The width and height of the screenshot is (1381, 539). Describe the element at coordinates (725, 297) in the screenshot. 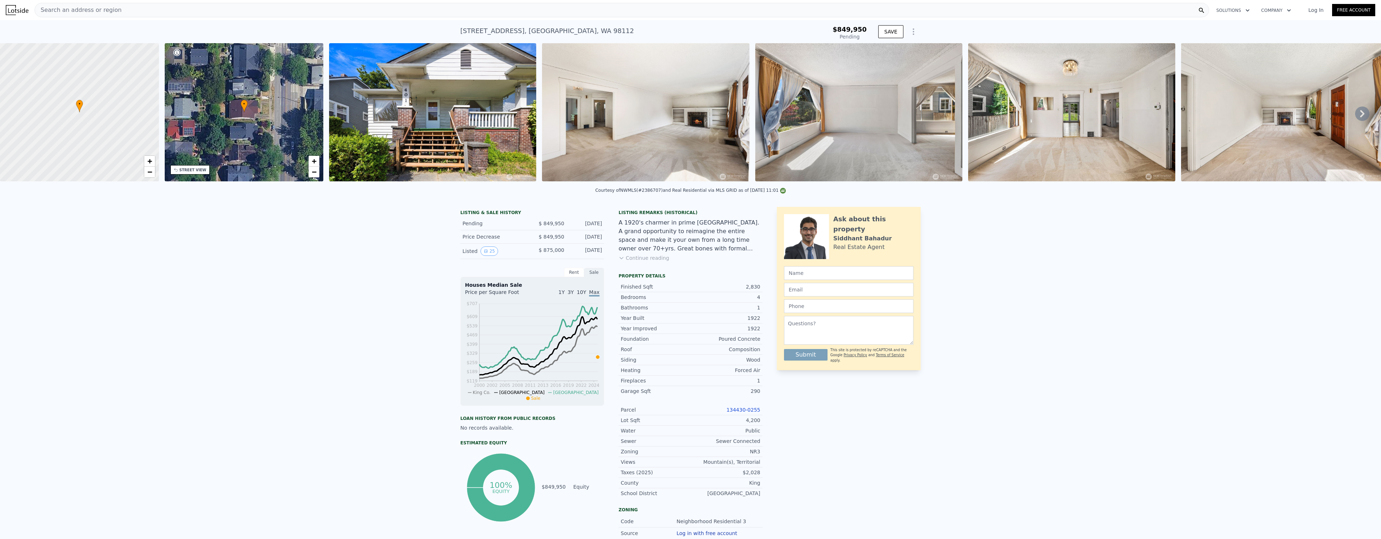

I see `div: 4` at that location.